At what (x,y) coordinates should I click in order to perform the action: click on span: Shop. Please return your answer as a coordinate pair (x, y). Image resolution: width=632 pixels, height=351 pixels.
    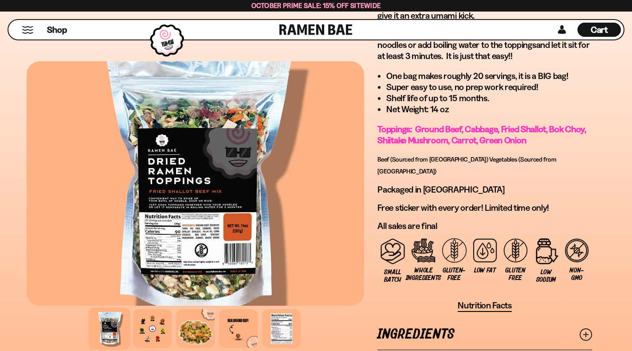
    Looking at the image, I should click on (57, 30).